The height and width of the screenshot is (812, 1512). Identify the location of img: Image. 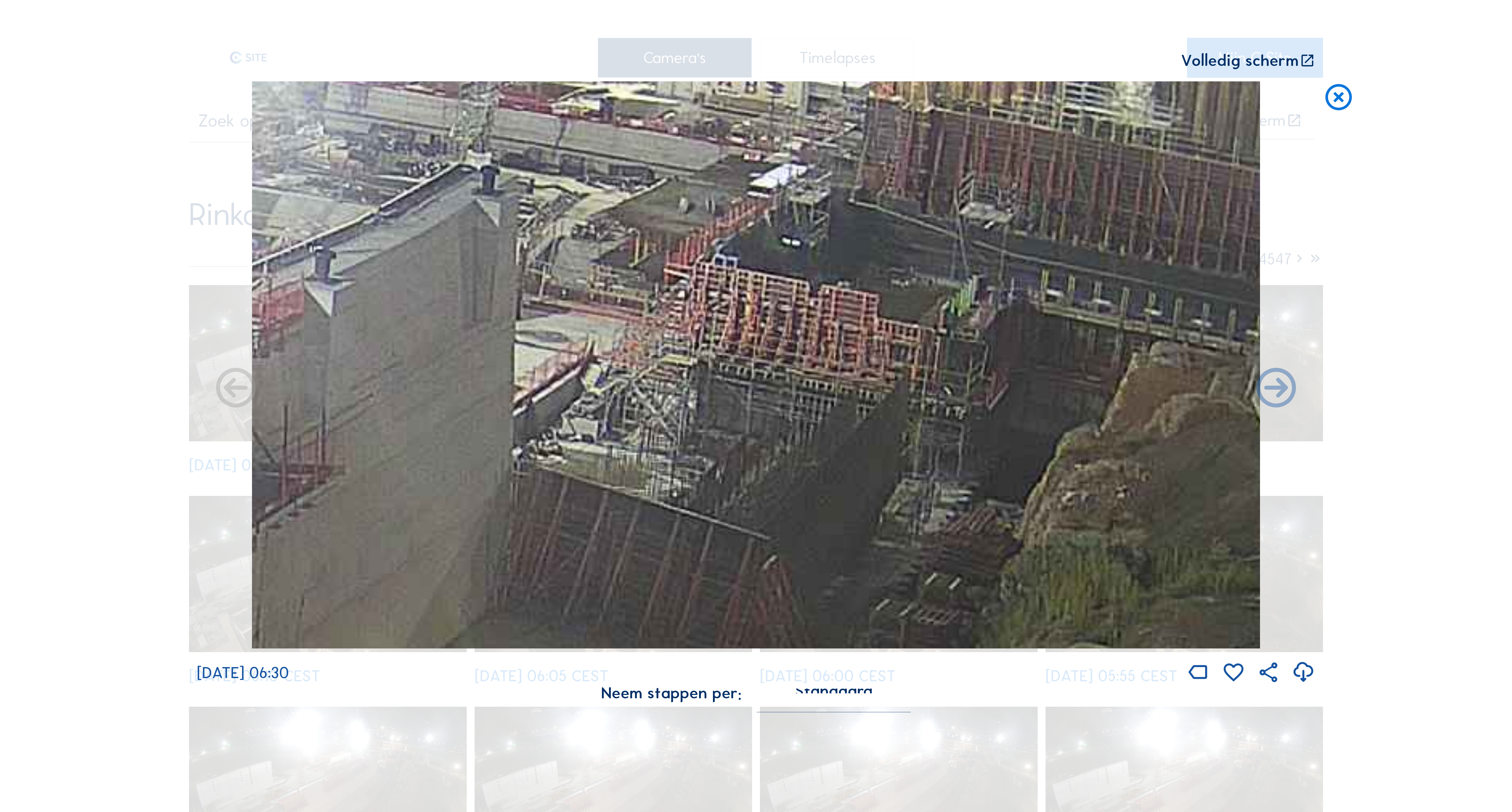
(756, 365).